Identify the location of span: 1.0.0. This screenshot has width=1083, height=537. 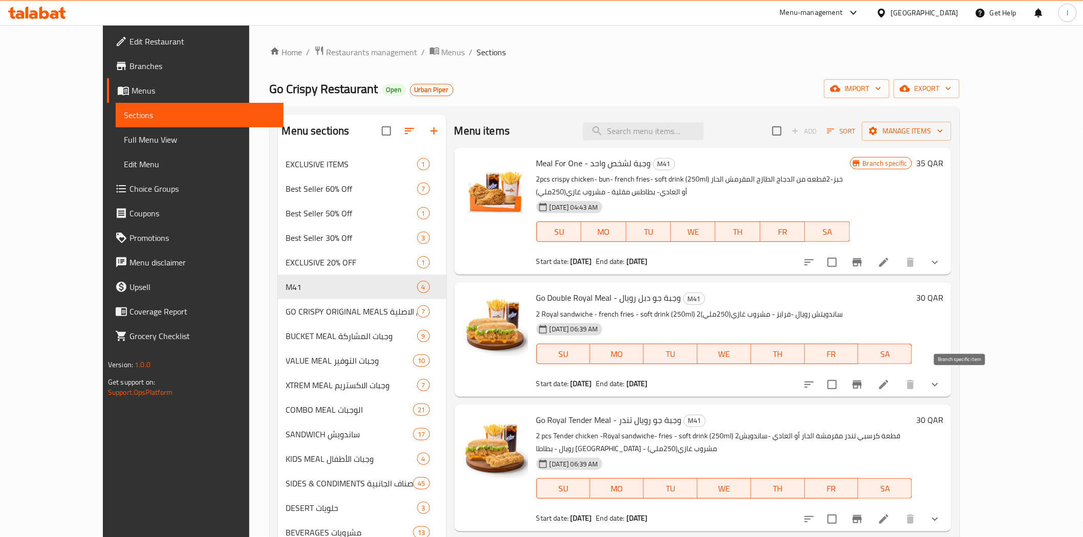
(142, 365).